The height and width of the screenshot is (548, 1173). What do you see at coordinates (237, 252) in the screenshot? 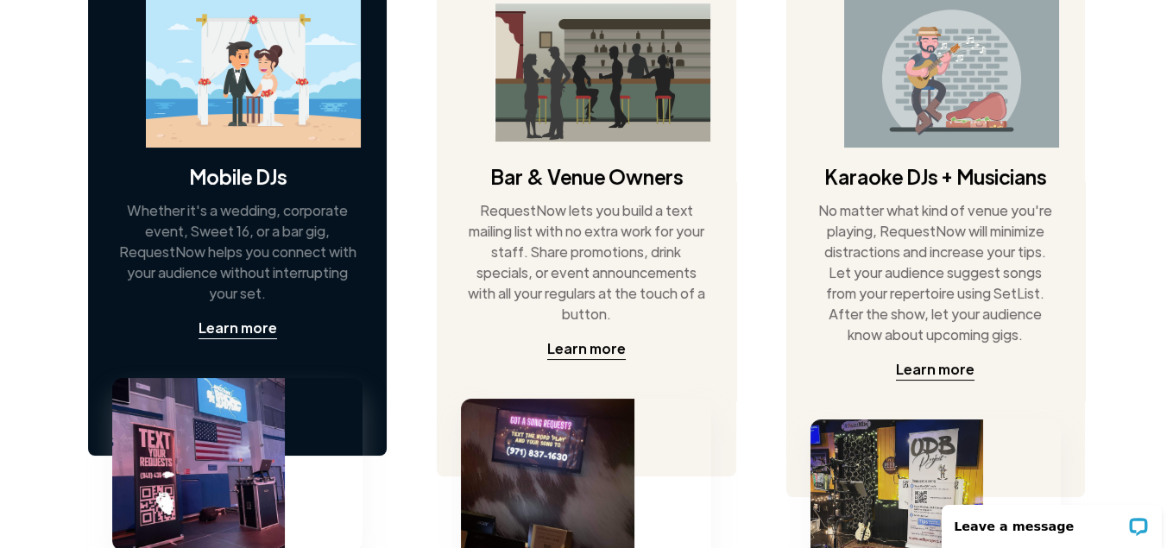
I see `div: Whether it's a wedding, corporate event, Sweet 16, or a bar gig, RequestNow helps you connect wit...` at bounding box center [237, 252].